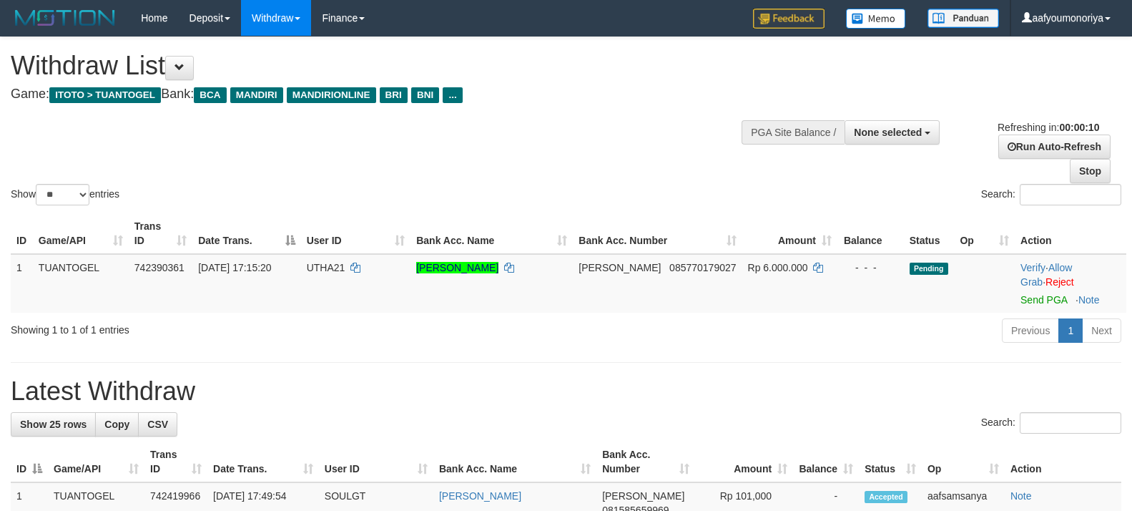 This screenshot has height=511, width=1132. I want to click on a: Previous, so click(1030, 330).